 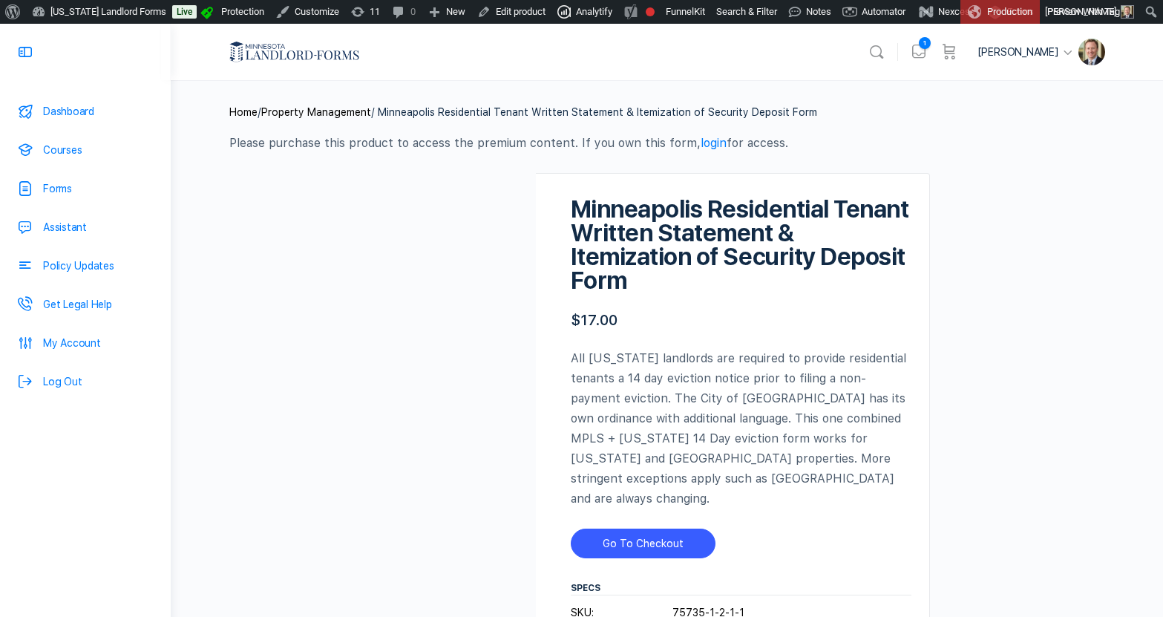 What do you see at coordinates (62, 150) in the screenshot?
I see `span: Courses` at bounding box center [62, 150].